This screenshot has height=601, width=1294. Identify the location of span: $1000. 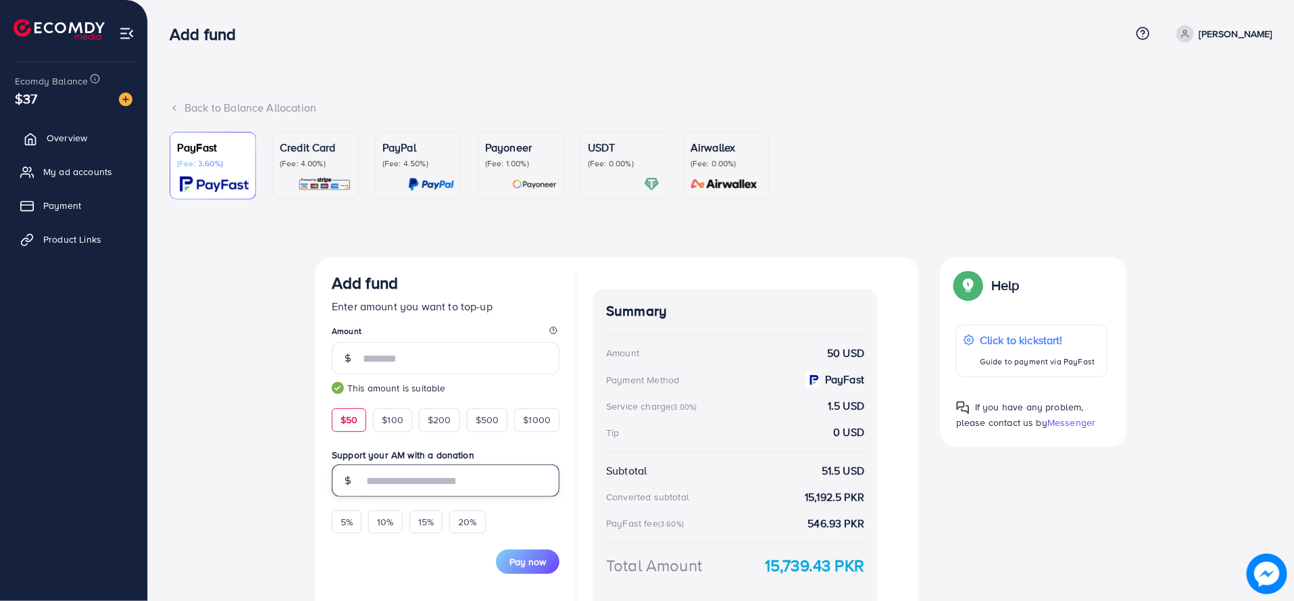
(537, 420).